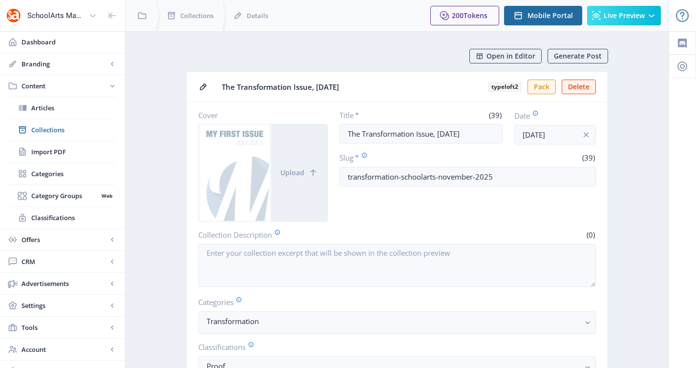  What do you see at coordinates (551, 116) in the screenshot?
I see `label: Date` at bounding box center [551, 116].